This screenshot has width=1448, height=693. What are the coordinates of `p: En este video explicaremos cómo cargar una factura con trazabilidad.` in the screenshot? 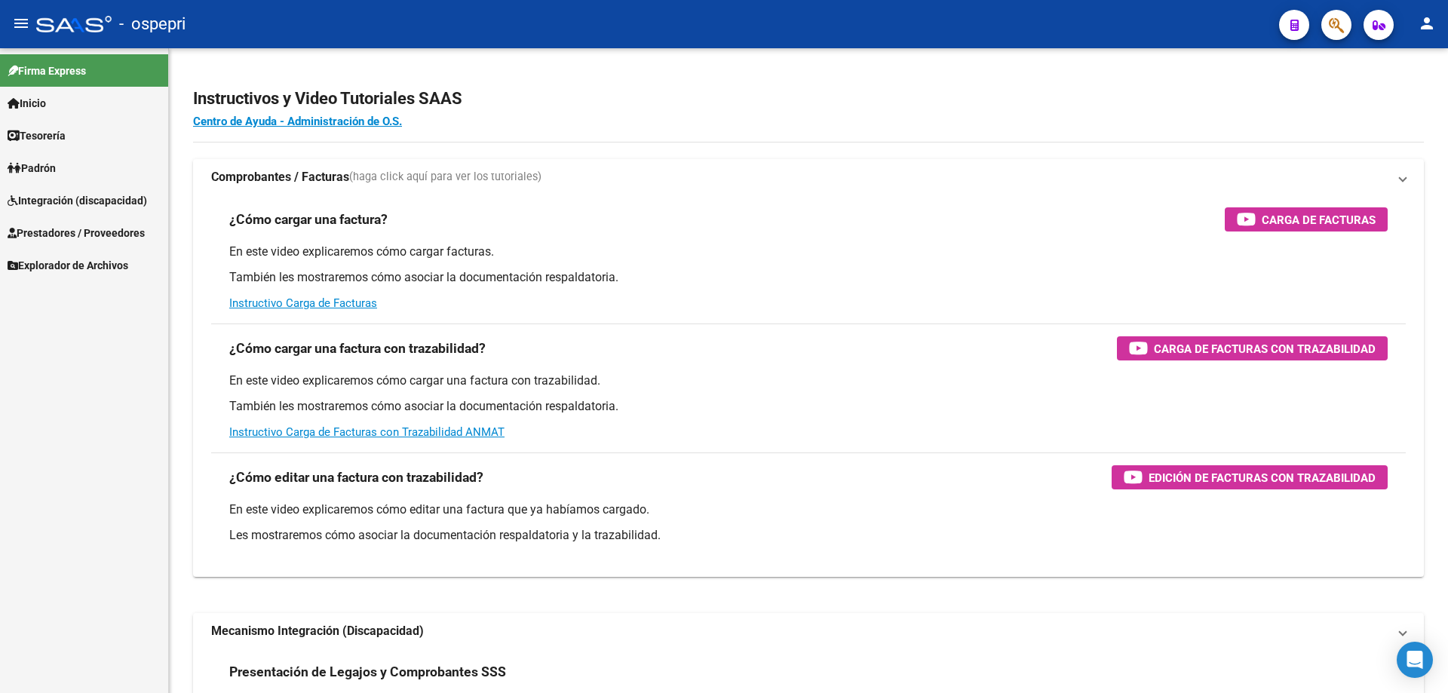 It's located at (809, 381).